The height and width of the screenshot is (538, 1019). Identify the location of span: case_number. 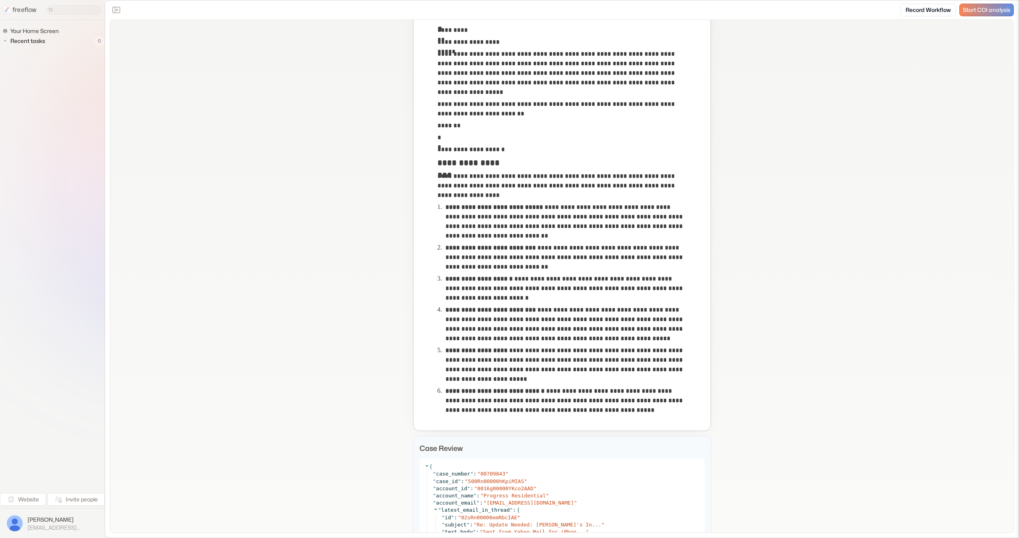
(453, 474).